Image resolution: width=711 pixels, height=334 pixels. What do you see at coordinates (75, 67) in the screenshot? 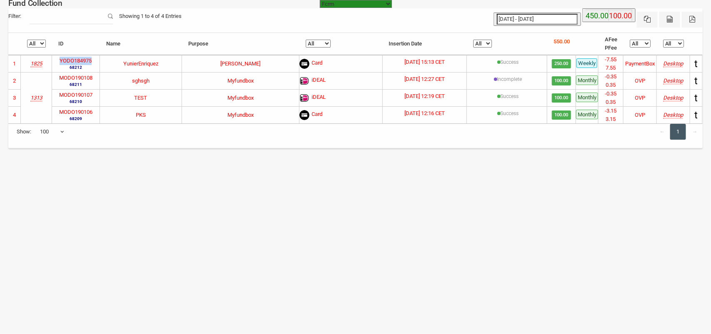
I see `small: 68212` at bounding box center [75, 67].